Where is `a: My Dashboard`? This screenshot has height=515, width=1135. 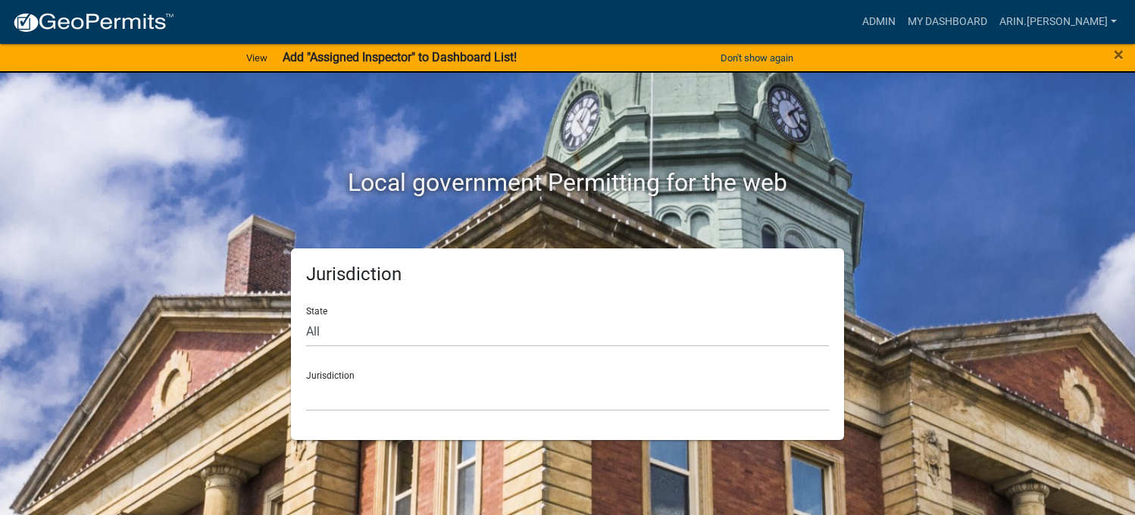
a: My Dashboard is located at coordinates (947, 22).